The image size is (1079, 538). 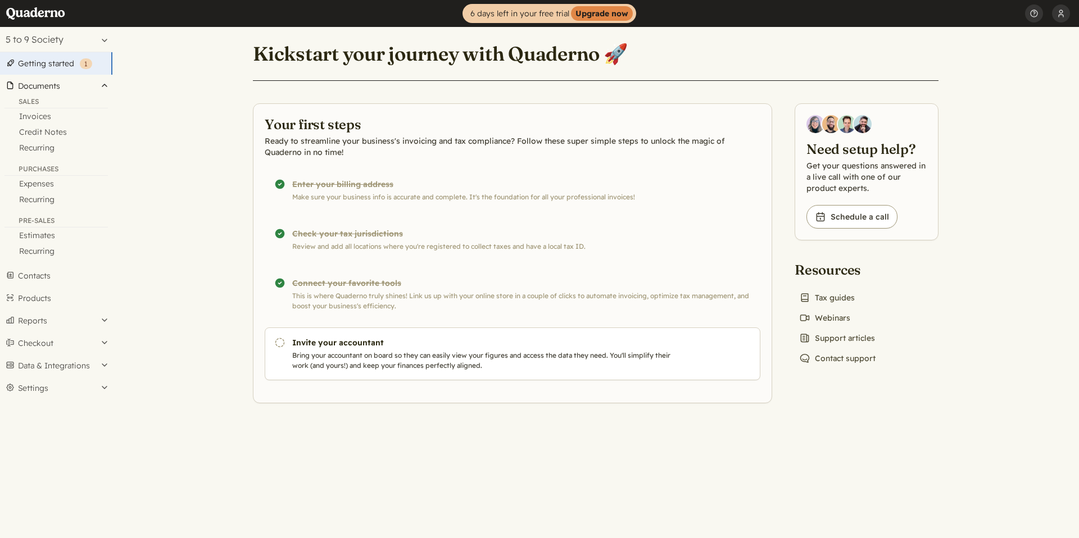 I want to click on p: Get your questions answered in a live call with one of our product experts., so click(x=867, y=177).